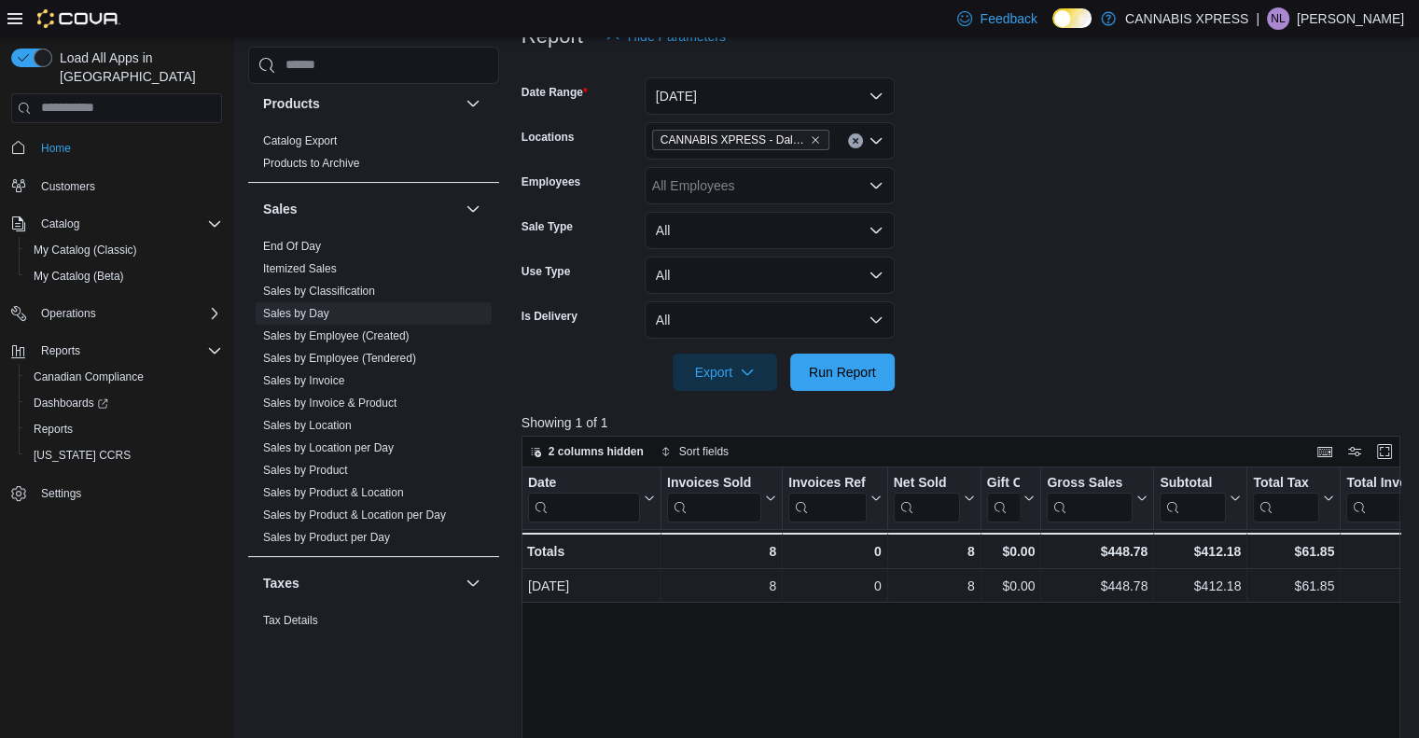  I want to click on a: Sales by Product & Location per Day, so click(354, 515).